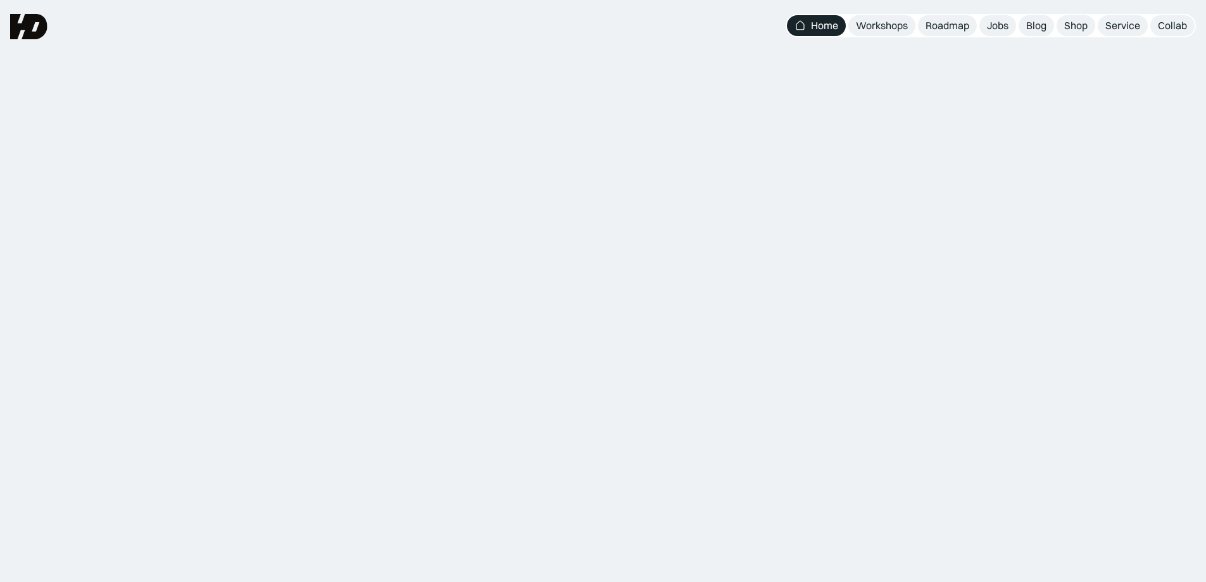  Describe the element at coordinates (998, 25) in the screenshot. I see `a: Jobs` at that location.